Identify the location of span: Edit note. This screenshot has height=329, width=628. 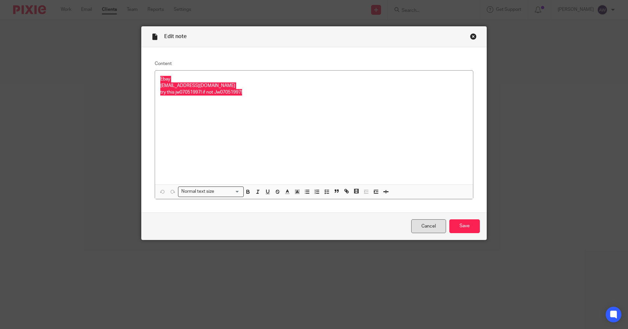
(175, 36).